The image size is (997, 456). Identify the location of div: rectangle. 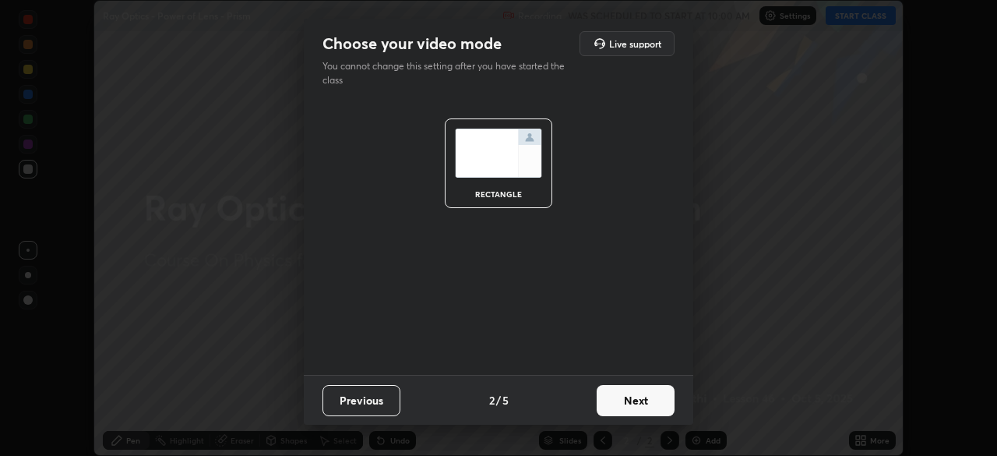
(499, 194).